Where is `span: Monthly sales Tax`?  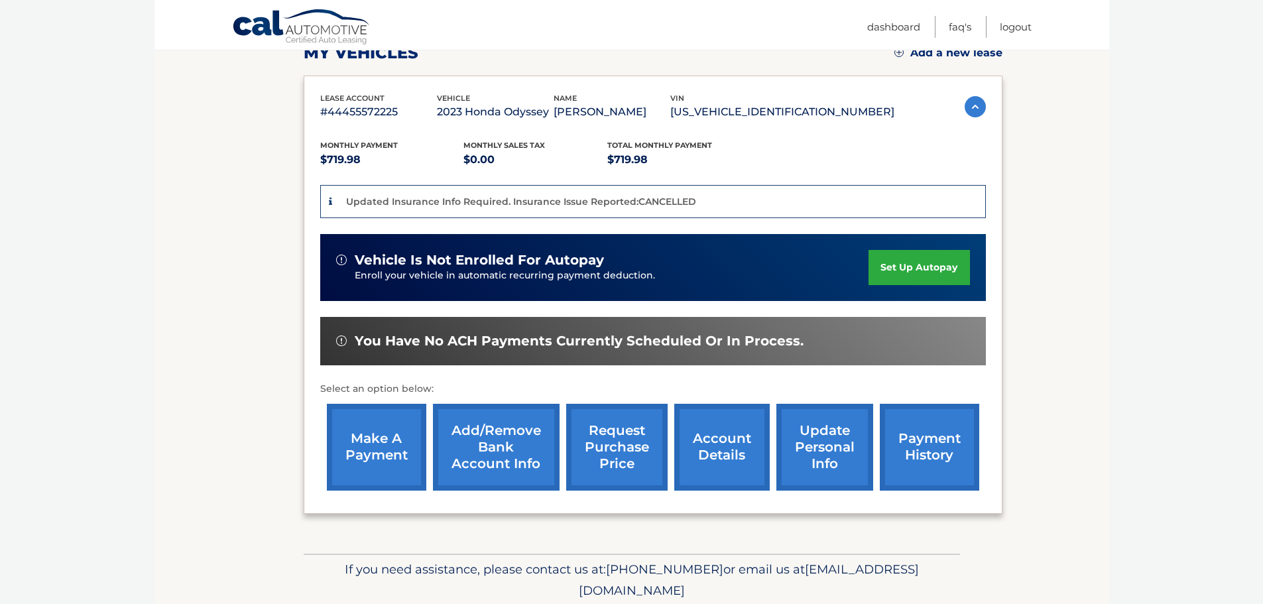 span: Monthly sales Tax is located at coordinates (504, 145).